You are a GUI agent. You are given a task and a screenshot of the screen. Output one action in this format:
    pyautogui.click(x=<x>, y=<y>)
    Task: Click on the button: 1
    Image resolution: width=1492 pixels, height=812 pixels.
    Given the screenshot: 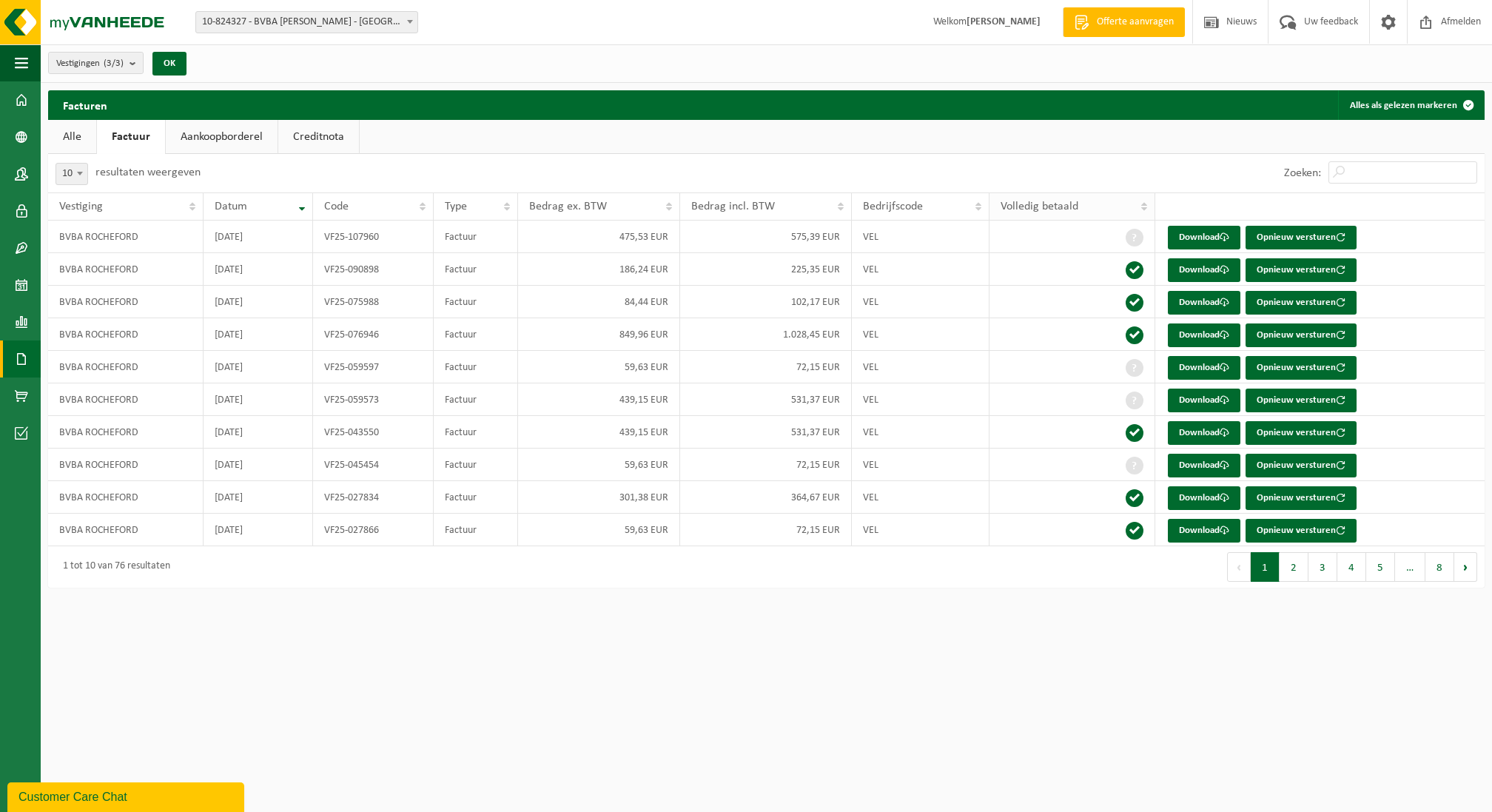 What is the action you would take?
    pyautogui.click(x=1265, y=567)
    